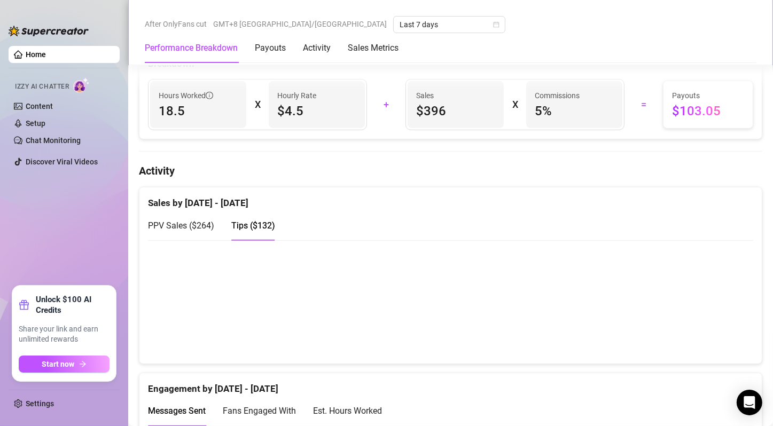  I want to click on div: Payouts, so click(270, 48).